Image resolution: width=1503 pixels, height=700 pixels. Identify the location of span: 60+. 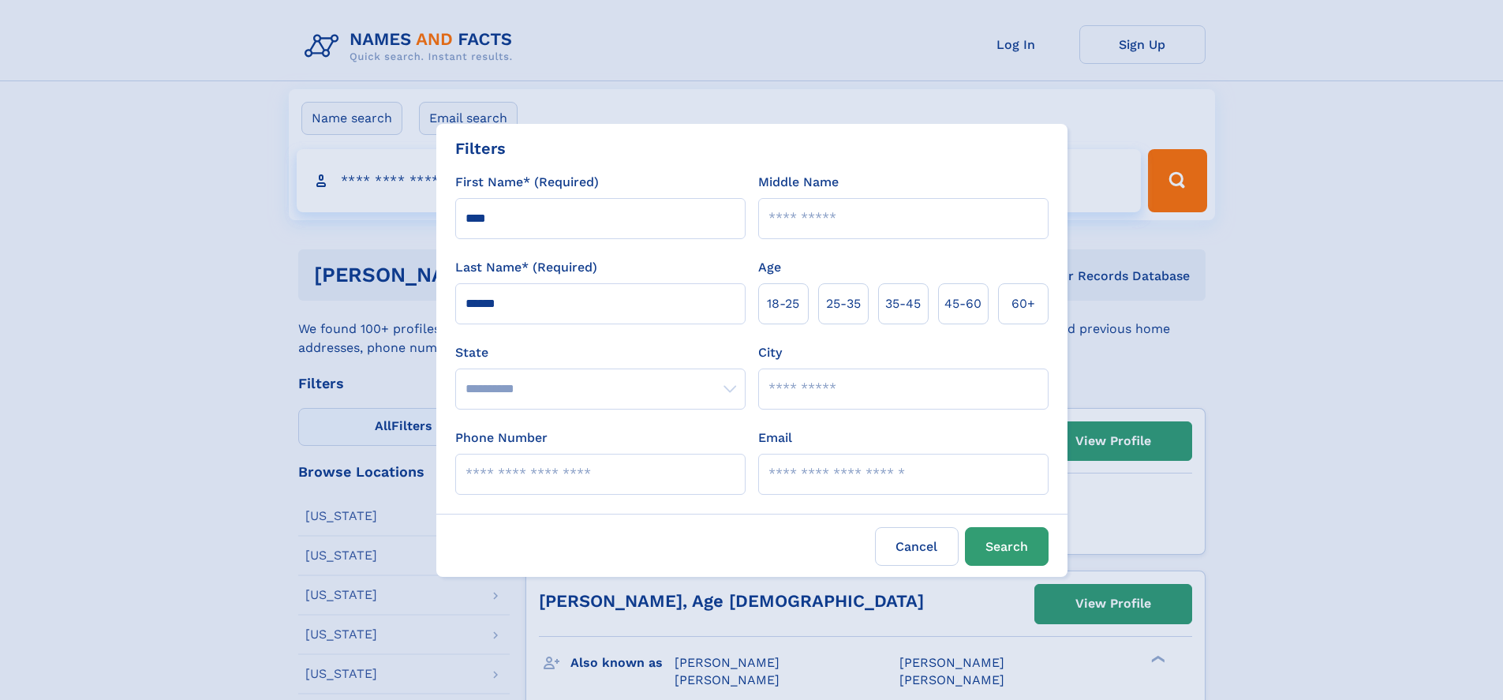
(1023, 304).